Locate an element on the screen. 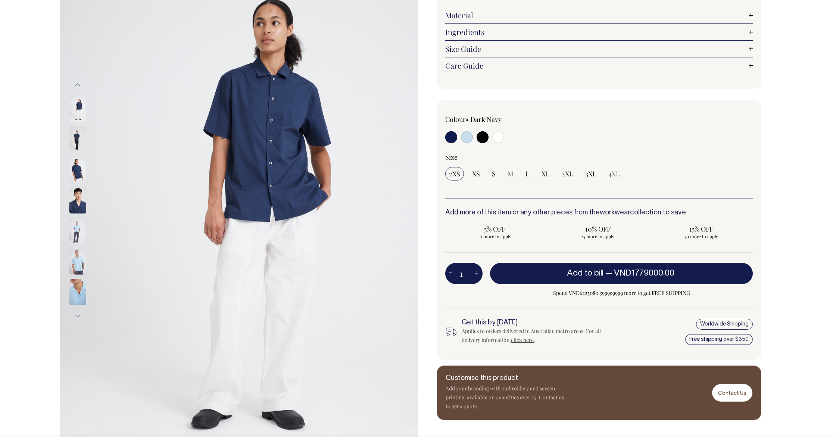 The height and width of the screenshot is (437, 836). span: 15% OFF is located at coordinates (701, 229).